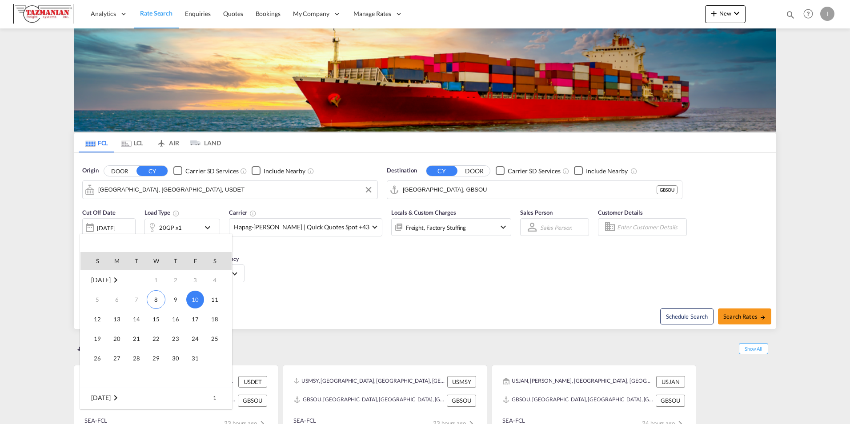 The image size is (850, 424). Describe the element at coordinates (137, 319) in the screenshot. I see `span: 14` at that location.